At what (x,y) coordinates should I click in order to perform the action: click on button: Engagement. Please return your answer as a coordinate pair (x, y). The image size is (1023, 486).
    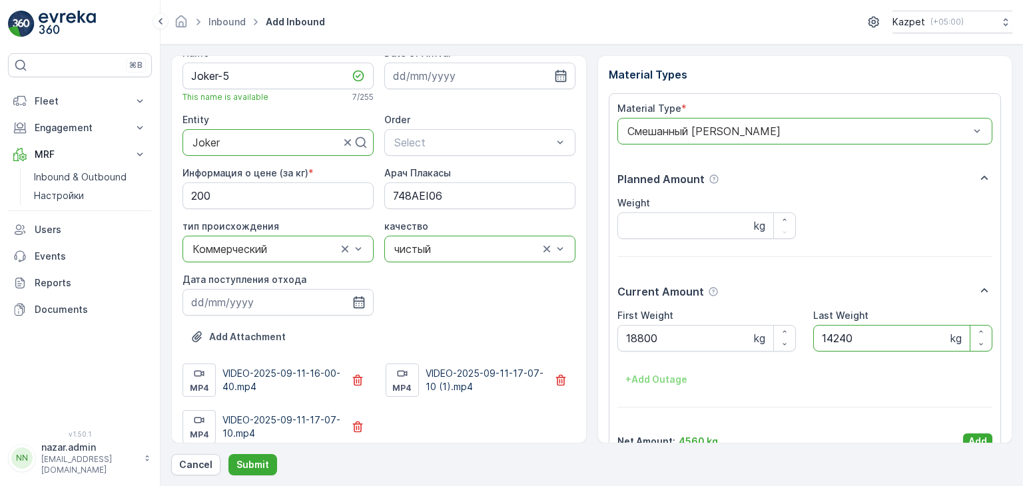
    Looking at the image, I should click on (80, 128).